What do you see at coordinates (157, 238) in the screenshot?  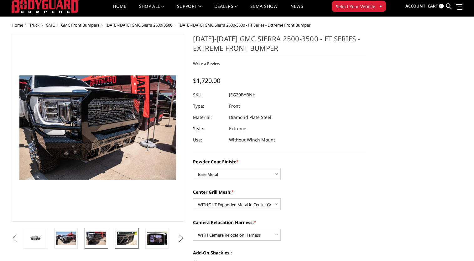 I see `img: Clear View Camera: Relocate your front camera and keep the functionality completely.` at bounding box center [157, 238].